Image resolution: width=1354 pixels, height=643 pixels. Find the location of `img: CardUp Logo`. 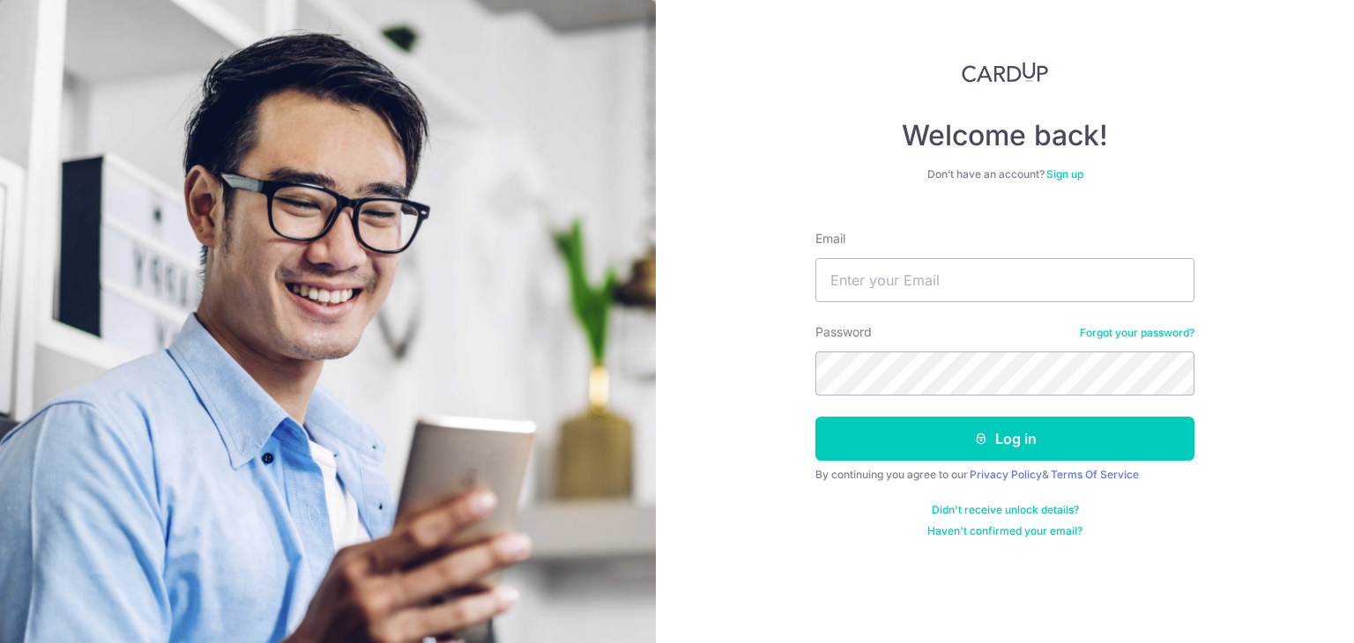

img: CardUp Logo is located at coordinates (1005, 72).